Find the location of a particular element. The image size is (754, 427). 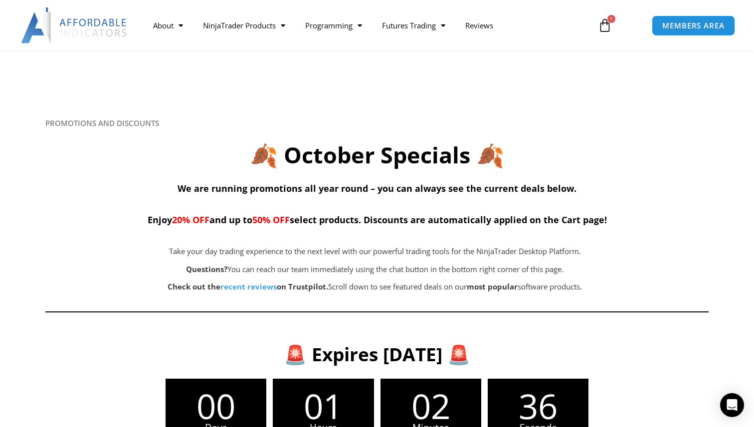

a: About is located at coordinates (168, 25).